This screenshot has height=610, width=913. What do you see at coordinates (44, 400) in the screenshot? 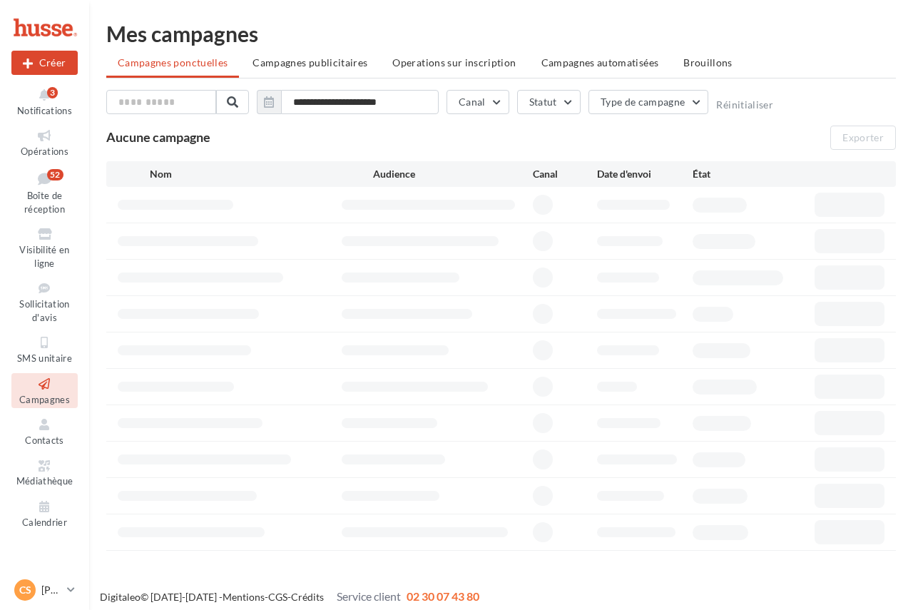
I see `span: Campagnes` at bounding box center [44, 400].